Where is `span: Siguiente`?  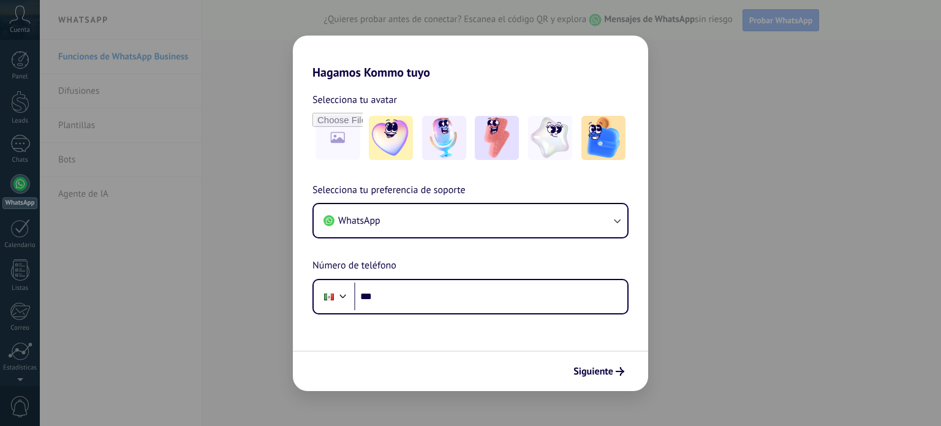 span: Siguiente is located at coordinates (593, 371).